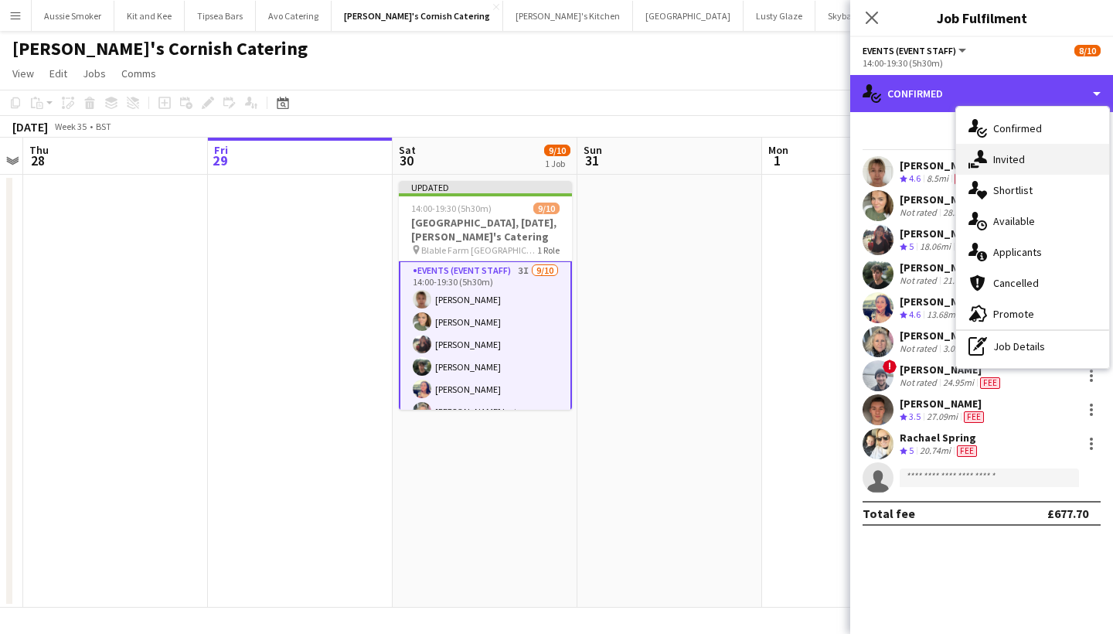 This screenshot has height=634, width=1113. What do you see at coordinates (23, 73) in the screenshot?
I see `a: View` at bounding box center [23, 73].